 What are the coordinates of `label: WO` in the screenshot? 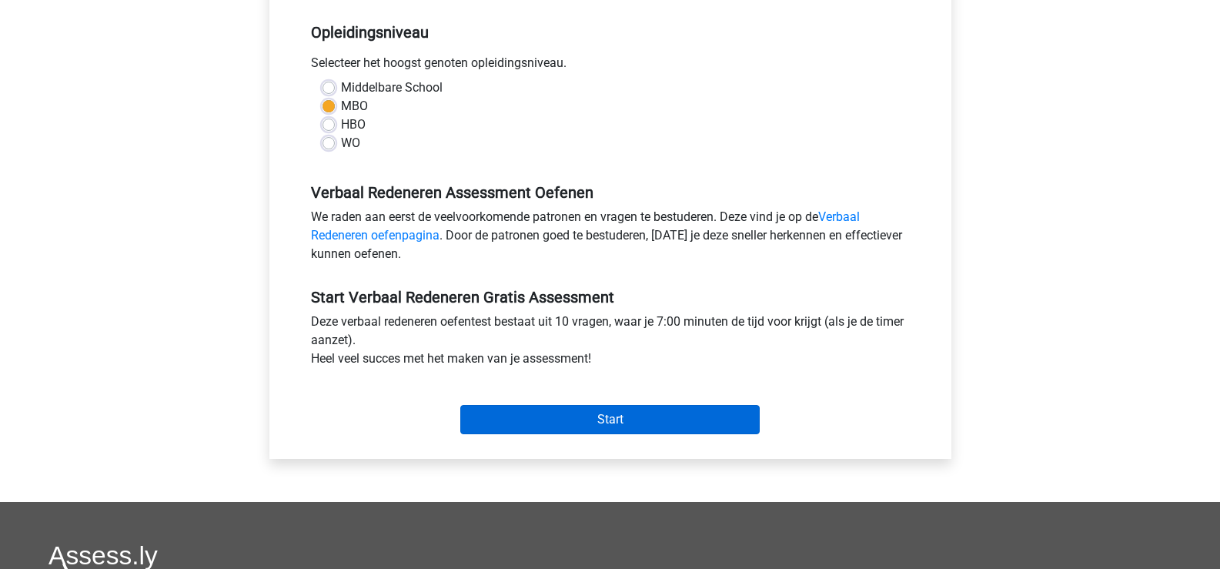 It's located at (350, 143).